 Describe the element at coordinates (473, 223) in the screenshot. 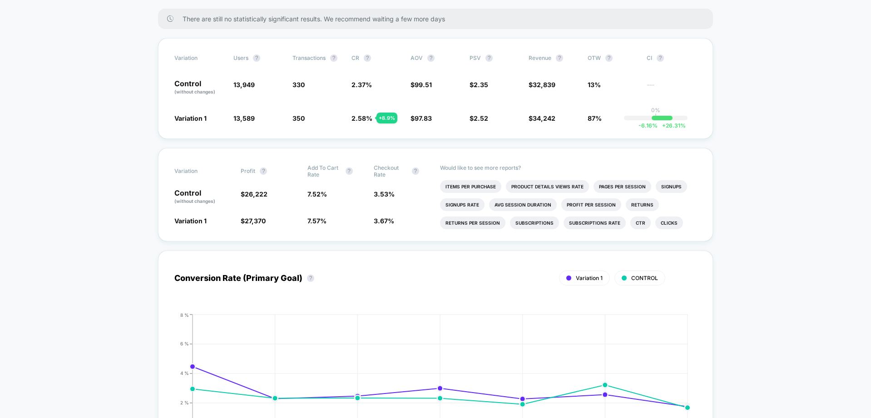

I see `li: Returns Per Session` at that location.